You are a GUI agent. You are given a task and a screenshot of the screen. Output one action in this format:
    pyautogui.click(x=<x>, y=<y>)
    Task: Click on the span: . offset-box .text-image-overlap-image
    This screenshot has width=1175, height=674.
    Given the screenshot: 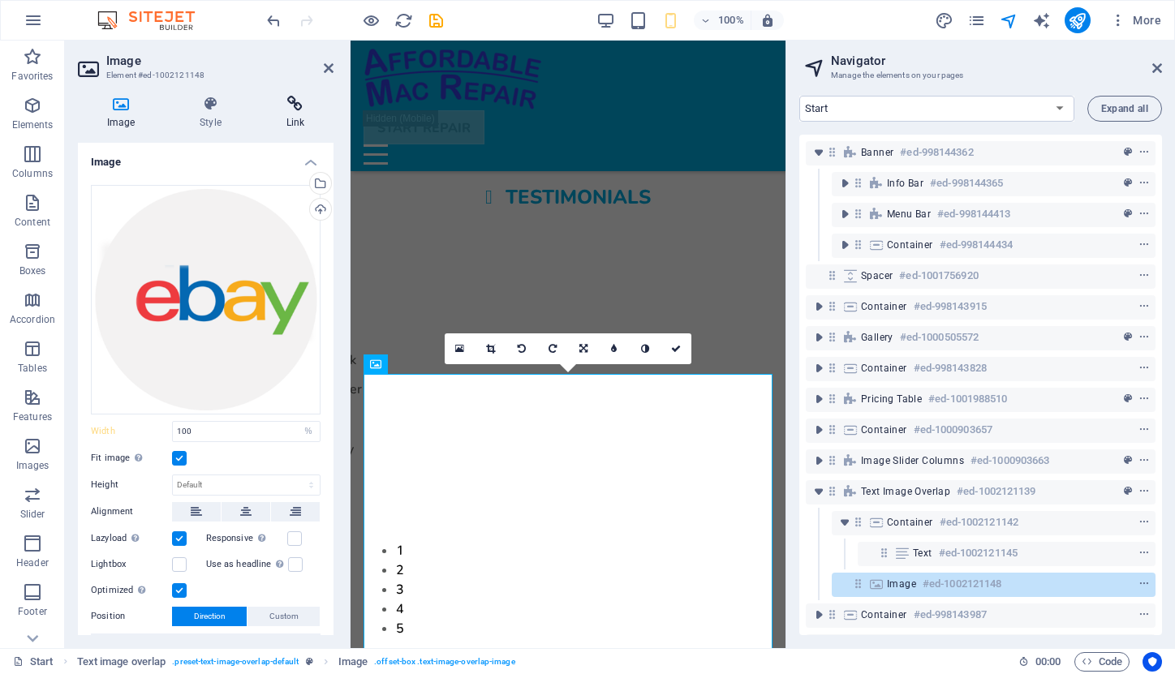 What is the action you would take?
    pyautogui.click(x=444, y=662)
    